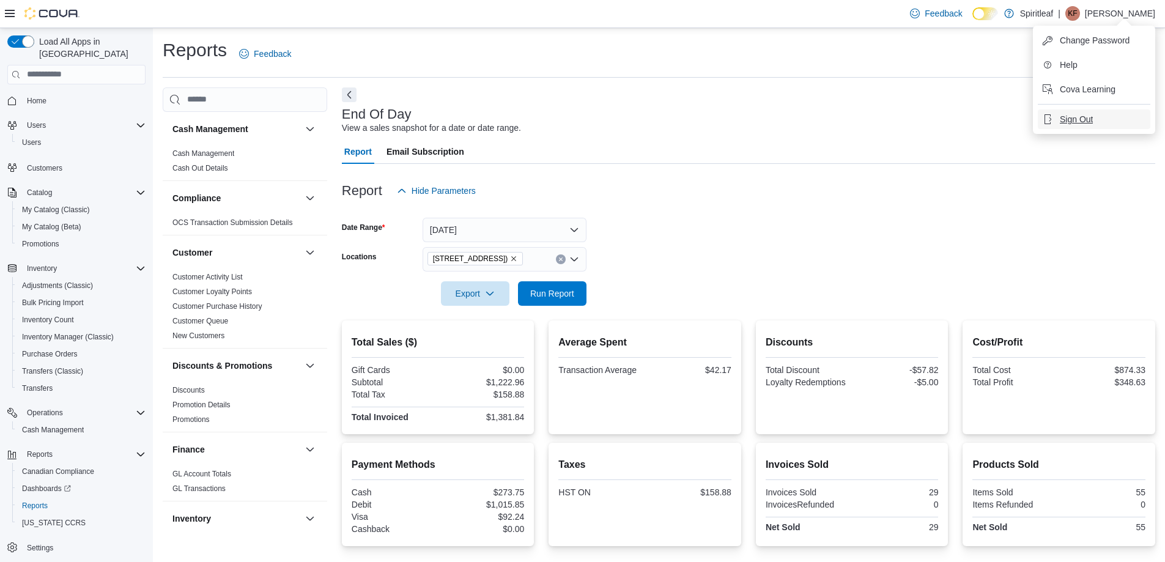 The image size is (1165, 562). What do you see at coordinates (236, 450) in the screenshot?
I see `button: Finance` at bounding box center [236, 450].